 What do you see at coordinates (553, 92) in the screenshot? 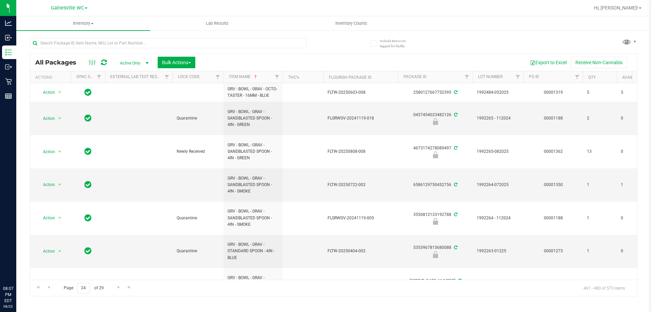
I see `a: 00001319` at bounding box center [553, 92].